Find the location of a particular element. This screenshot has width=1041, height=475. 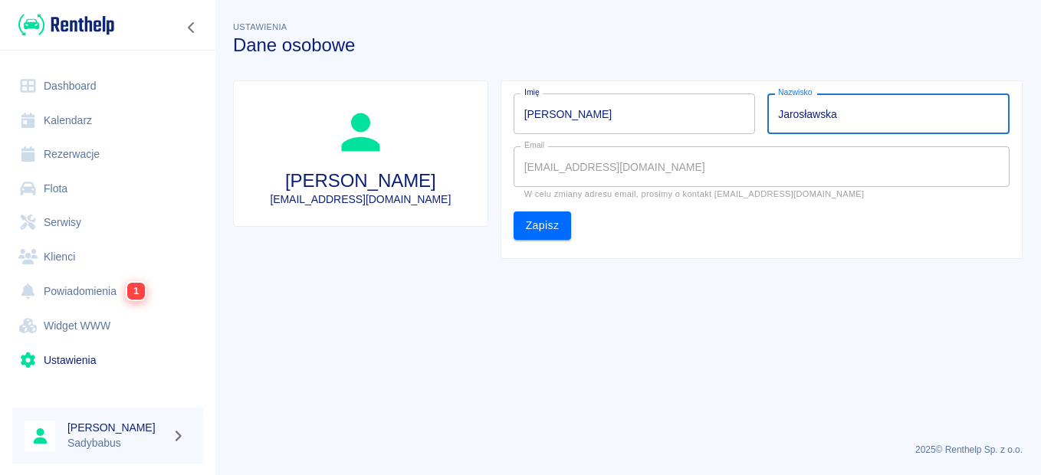

span: 1 is located at coordinates (136, 291).